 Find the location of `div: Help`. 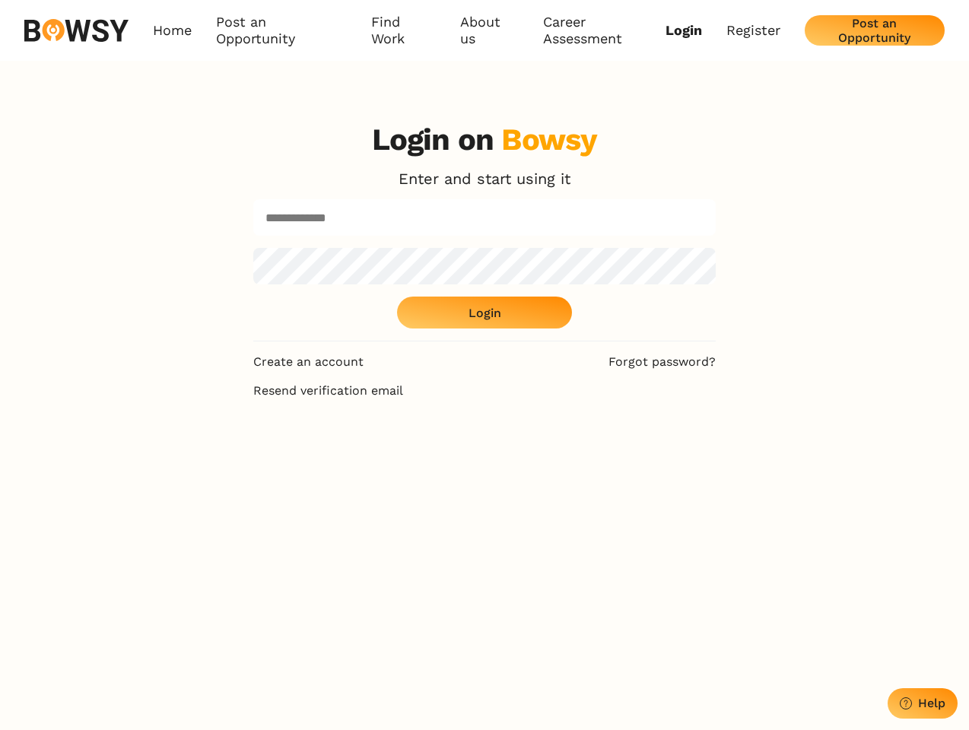

div: Help is located at coordinates (932, 703).